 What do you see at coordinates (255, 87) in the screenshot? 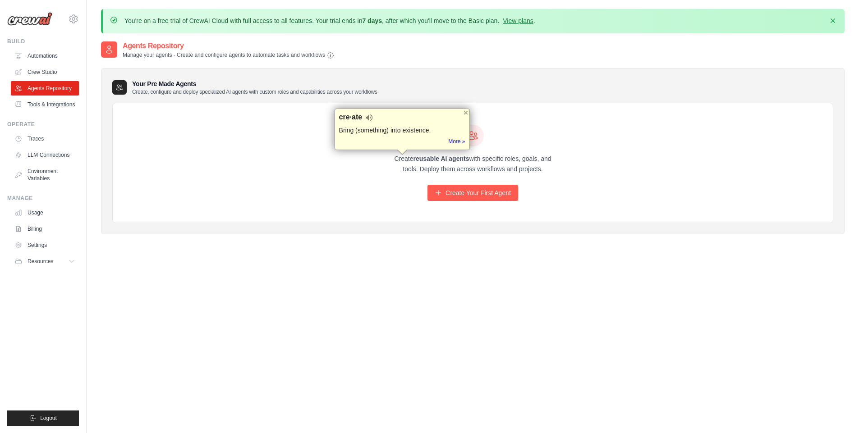
I see `h3: Your Pre Made Agents` at bounding box center [255, 87].